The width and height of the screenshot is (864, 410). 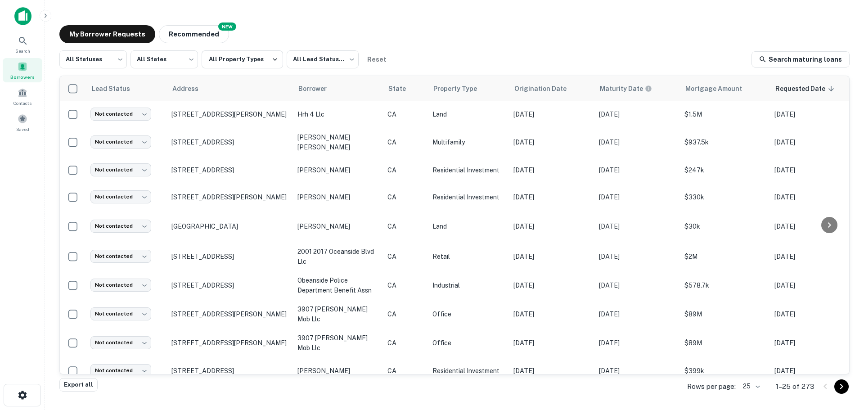 What do you see at coordinates (191, 89) in the screenshot?
I see `span: Address` at bounding box center [191, 89].